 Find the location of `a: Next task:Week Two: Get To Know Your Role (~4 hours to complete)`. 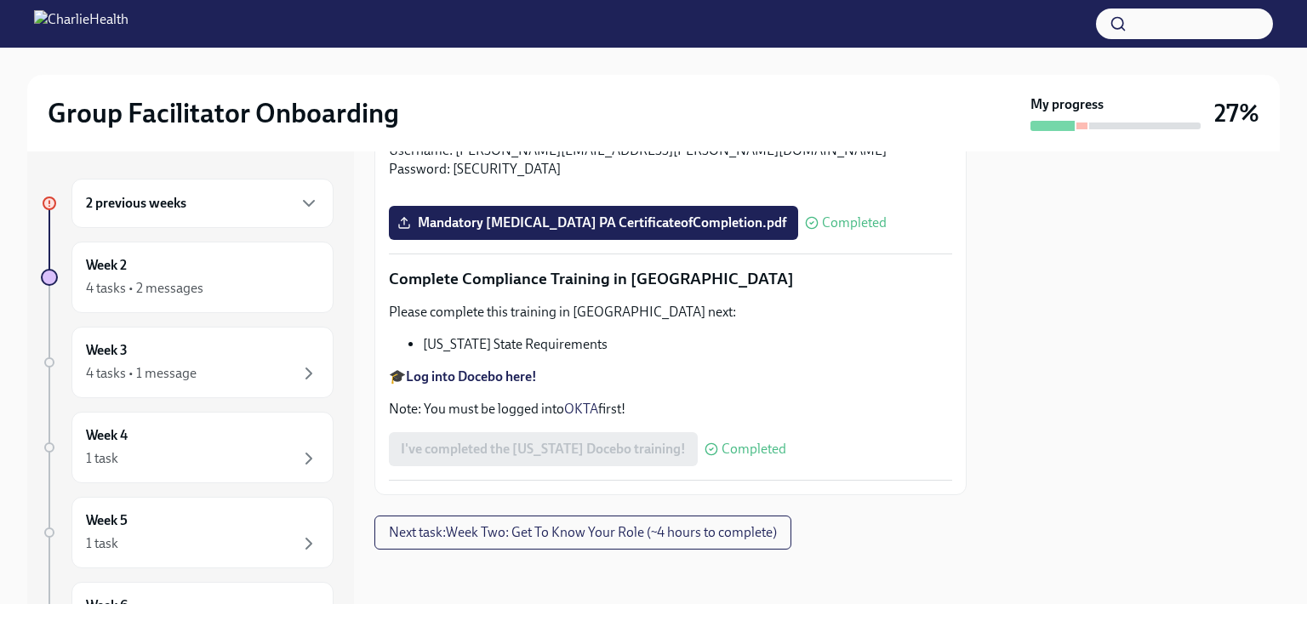

a: Next task:Week Two: Get To Know Your Role (~4 hours to complete) is located at coordinates (583, 533).